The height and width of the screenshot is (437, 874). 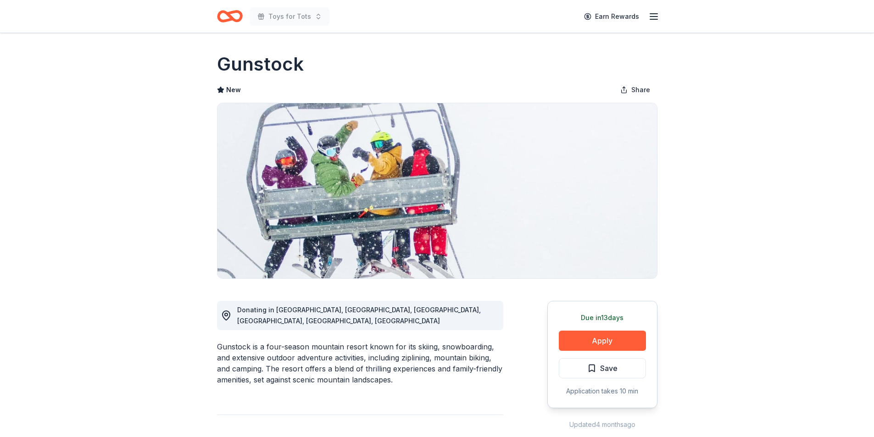 I want to click on button: Toys for Tots, so click(x=289, y=17).